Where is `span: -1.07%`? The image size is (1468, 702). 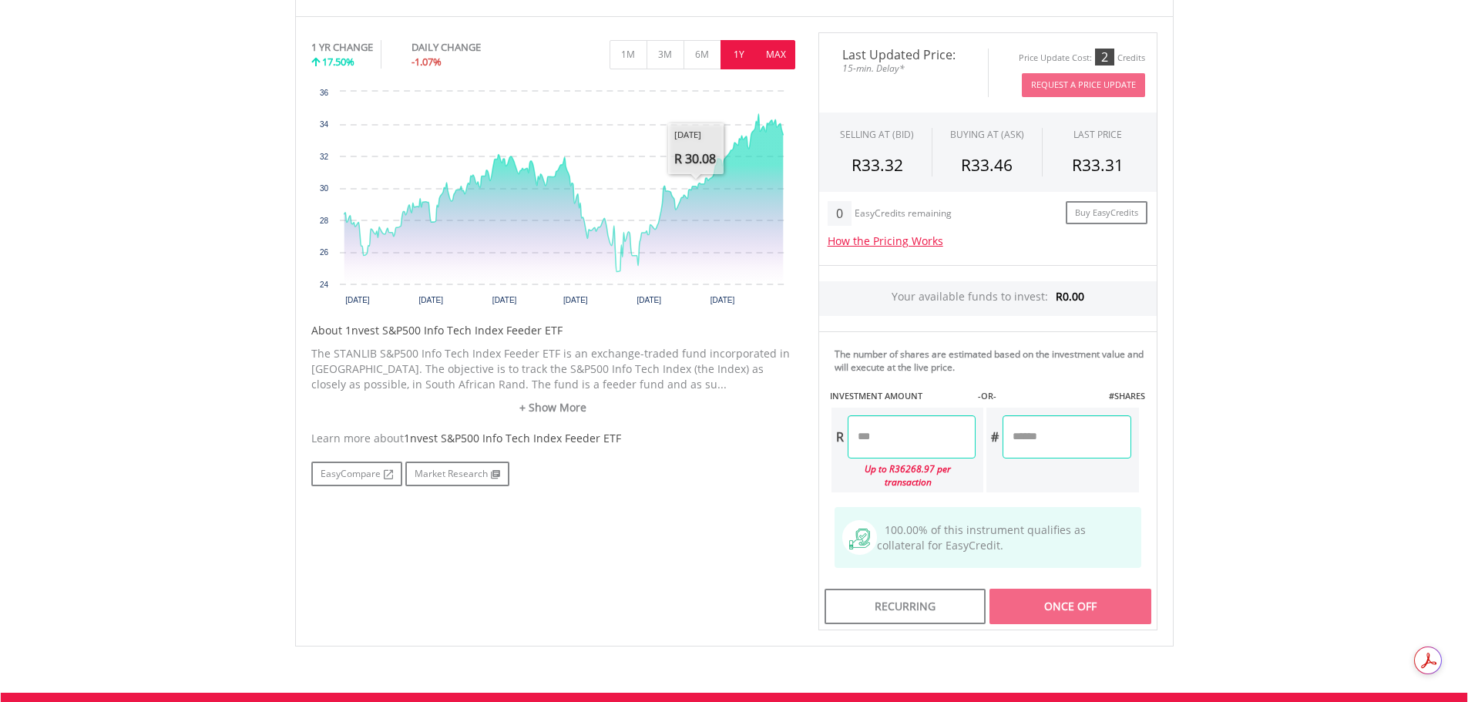
span: -1.07% is located at coordinates (426, 62).